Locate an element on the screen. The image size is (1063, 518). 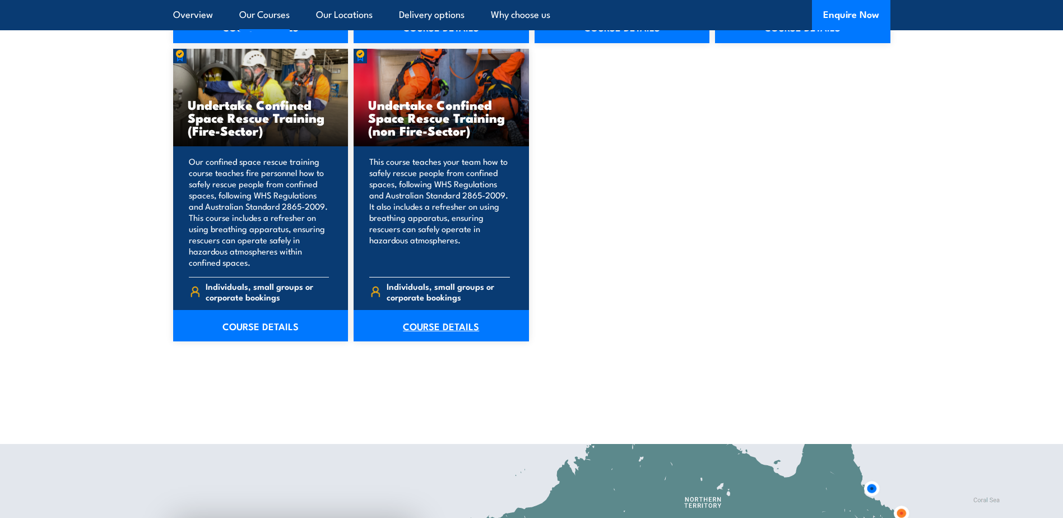
p: This course teaches your team how to safely rescue people from confined spaces, following WHS Reg... is located at coordinates (439, 212).